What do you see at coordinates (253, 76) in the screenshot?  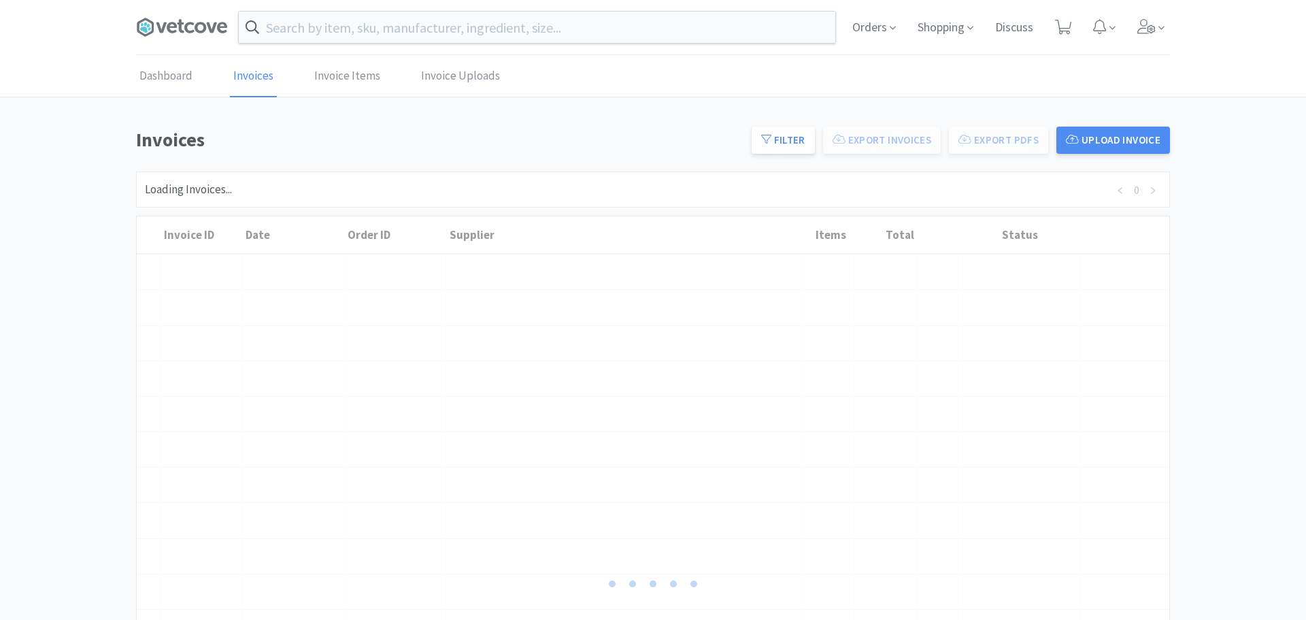 I see `a: Invoices` at bounding box center [253, 76].